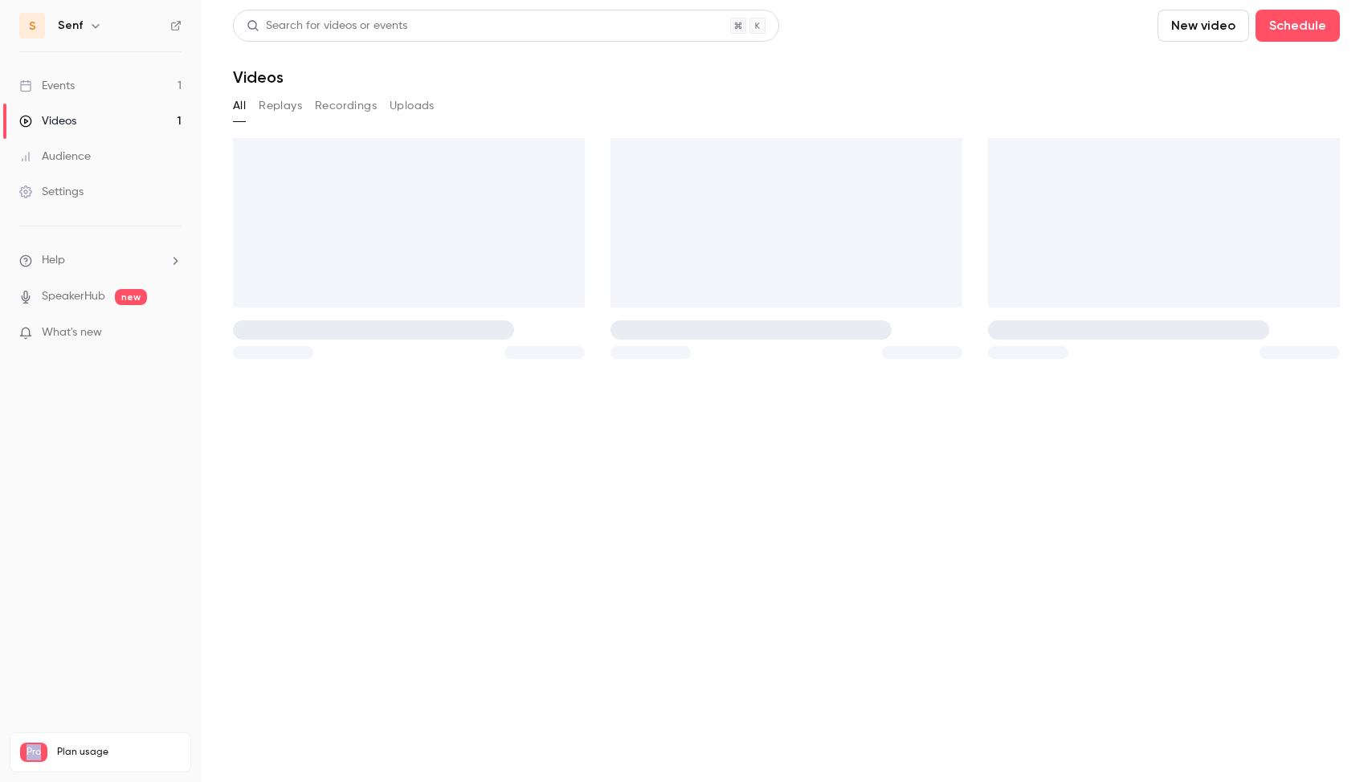 Image resolution: width=1372 pixels, height=782 pixels. What do you see at coordinates (258, 77) in the screenshot?
I see `h1: Videos` at bounding box center [258, 77].